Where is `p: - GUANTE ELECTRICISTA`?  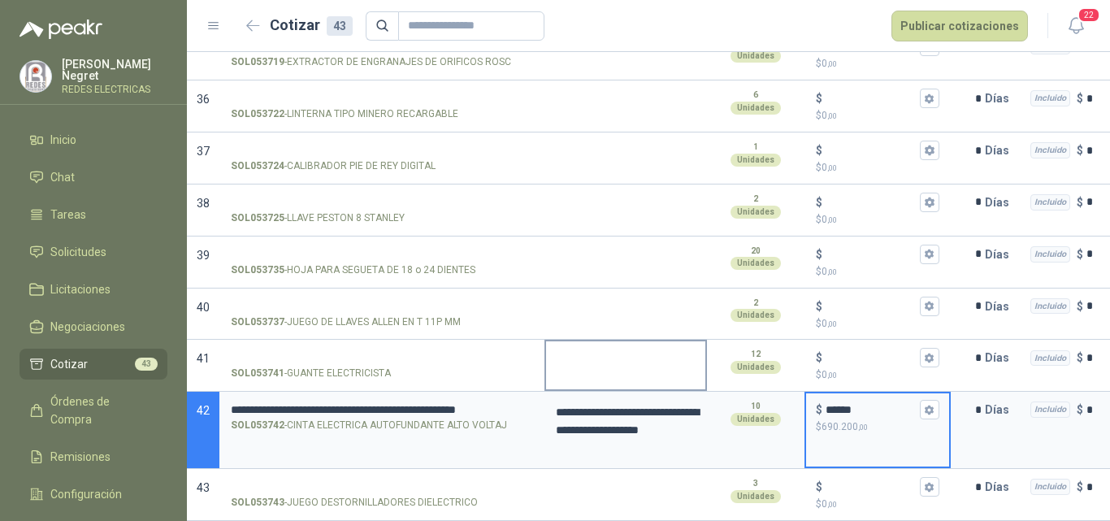
p: - GUANTE ELECTRICISTA is located at coordinates (311, 373).